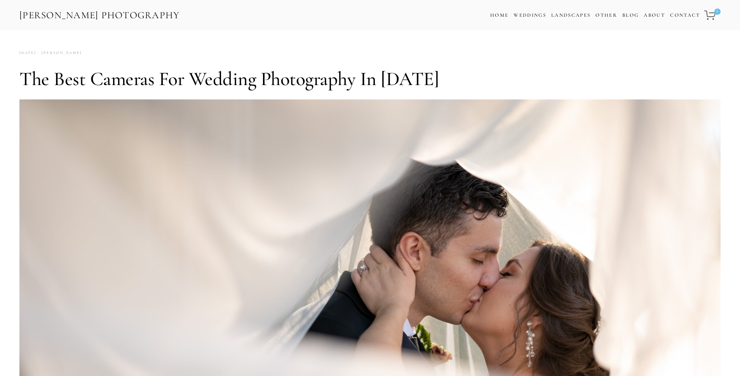  Describe the element at coordinates (654, 15) in the screenshot. I see `a: About` at that location.